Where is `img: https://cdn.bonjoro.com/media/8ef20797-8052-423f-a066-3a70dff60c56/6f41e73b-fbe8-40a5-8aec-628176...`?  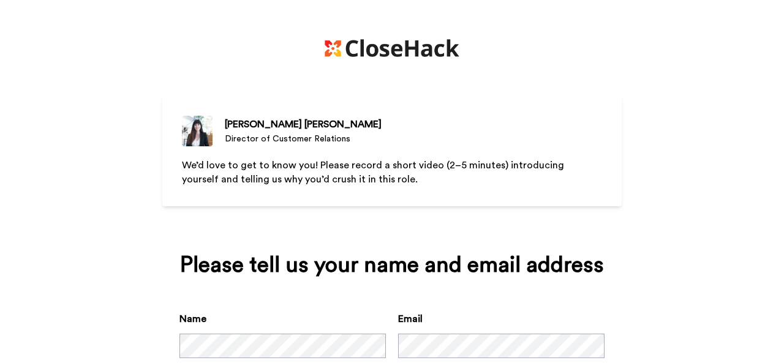 img: https://cdn.bonjoro.com/media/8ef20797-8052-423f-a066-3a70dff60c56/6f41e73b-fbe8-40a5-8aec-628176... is located at coordinates (392, 48).